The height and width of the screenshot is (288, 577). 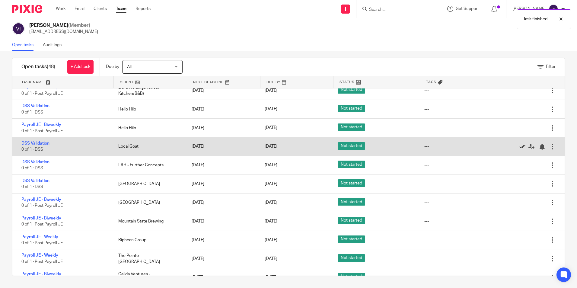 What do you see at coordinates (149, 165) in the screenshot?
I see `div: LRH - Further Concepts` at bounding box center [149, 165].